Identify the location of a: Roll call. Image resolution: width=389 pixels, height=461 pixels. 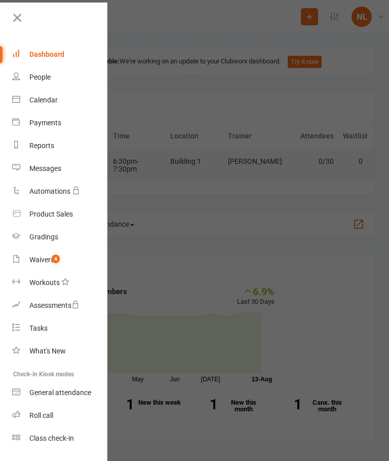
(60, 415).